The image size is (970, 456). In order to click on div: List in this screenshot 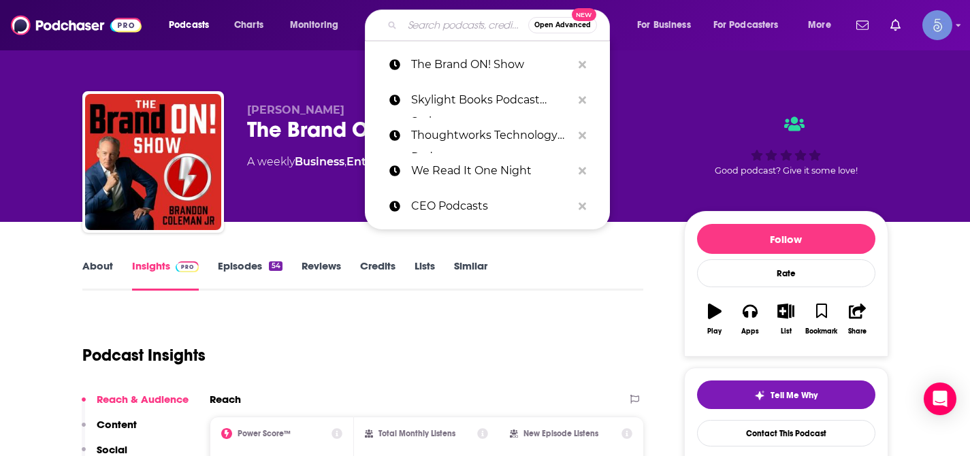, I will do `click(786, 331)`.